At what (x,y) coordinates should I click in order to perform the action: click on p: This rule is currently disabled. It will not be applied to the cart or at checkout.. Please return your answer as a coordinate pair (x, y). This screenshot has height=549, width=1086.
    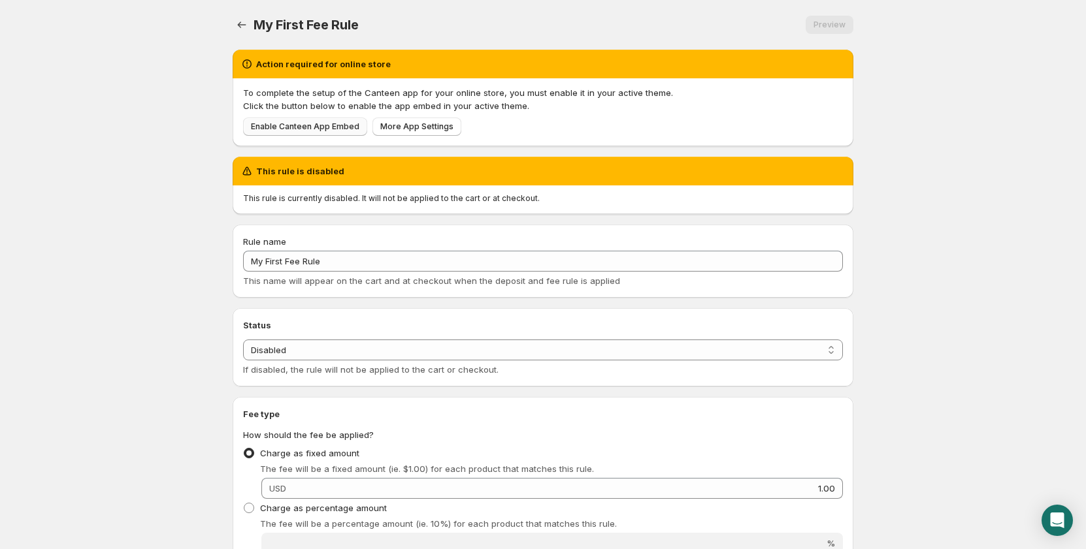
    Looking at the image, I should click on (543, 199).